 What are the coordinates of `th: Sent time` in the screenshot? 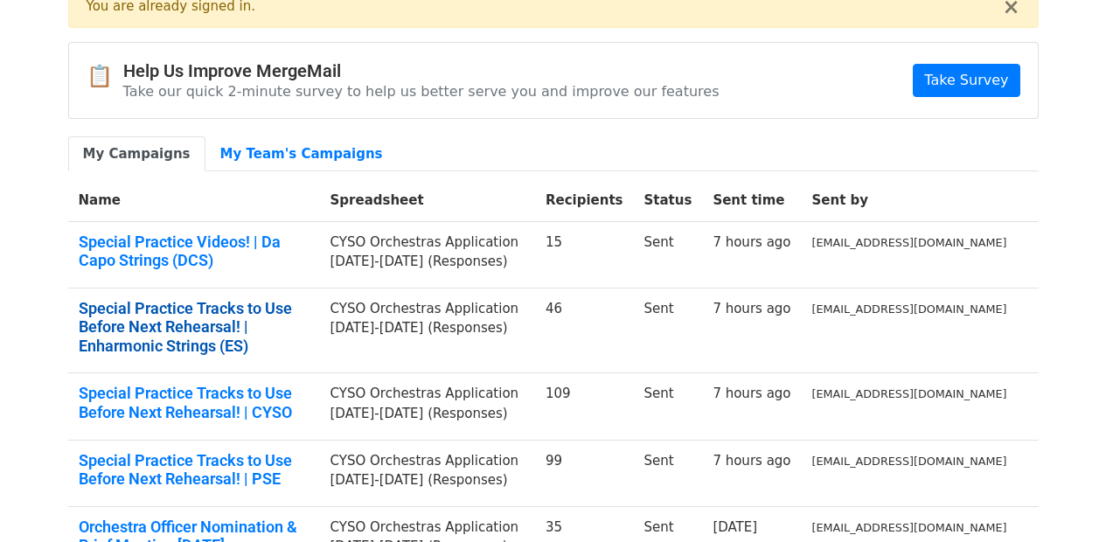 It's located at (751, 200).